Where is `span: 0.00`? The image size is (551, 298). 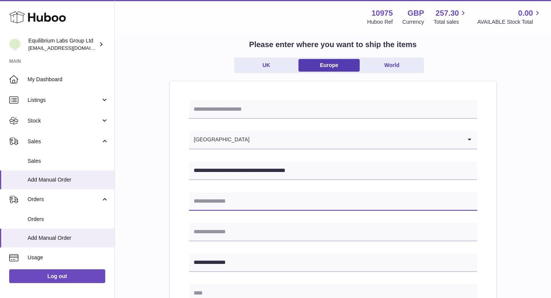 span: 0.00 is located at coordinates (525, 13).